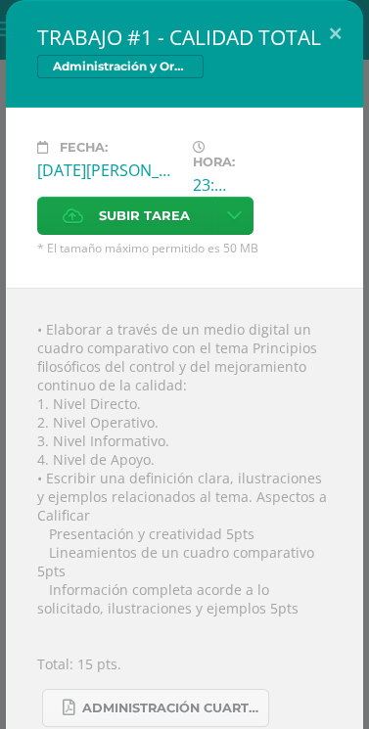 The height and width of the screenshot is (729, 369). Describe the element at coordinates (184, 248) in the screenshot. I see `span: * El tamaño máximo permitido es 50 MB` at that location.